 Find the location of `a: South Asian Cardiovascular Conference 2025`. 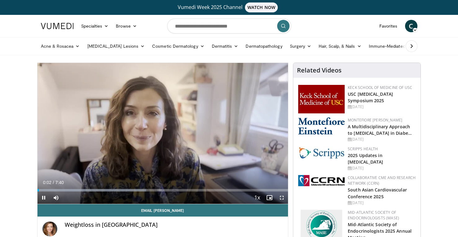

a: South Asian Cardiovascular Conference 2025 is located at coordinates (377, 193).